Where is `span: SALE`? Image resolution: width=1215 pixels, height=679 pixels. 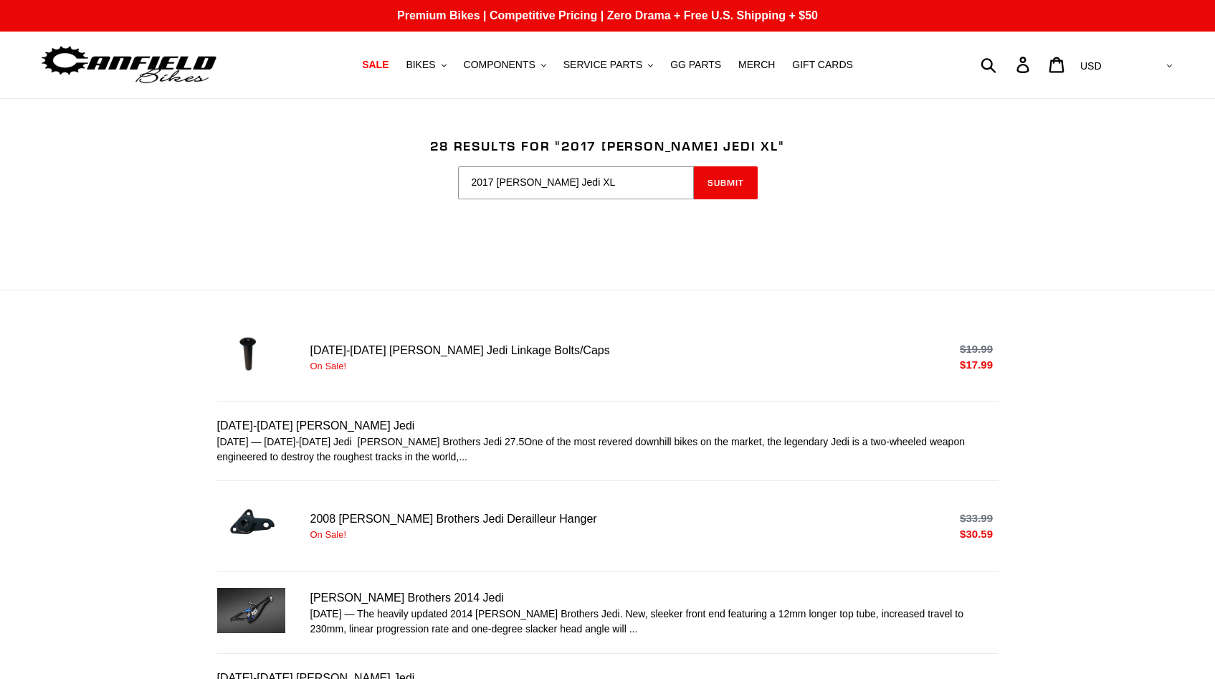 span: SALE is located at coordinates (375, 65).